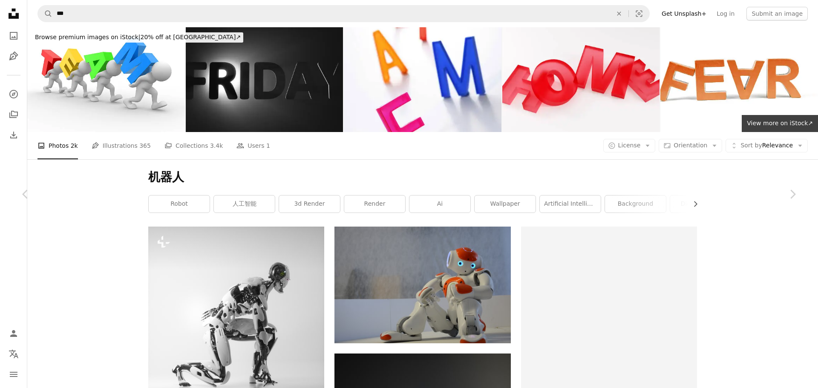 This screenshot has width=818, height=388. Describe the element at coordinates (725, 14) in the screenshot. I see `a: Log in` at that location.